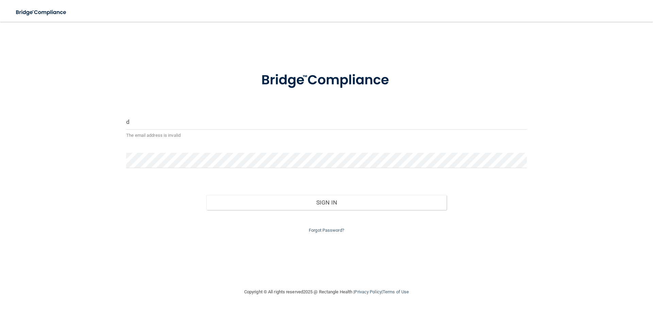  Describe the element at coordinates (327, 292) in the screenshot. I see `div: Copyright © All rights reserved 2025 @ Rectangle Health | |` at that location.